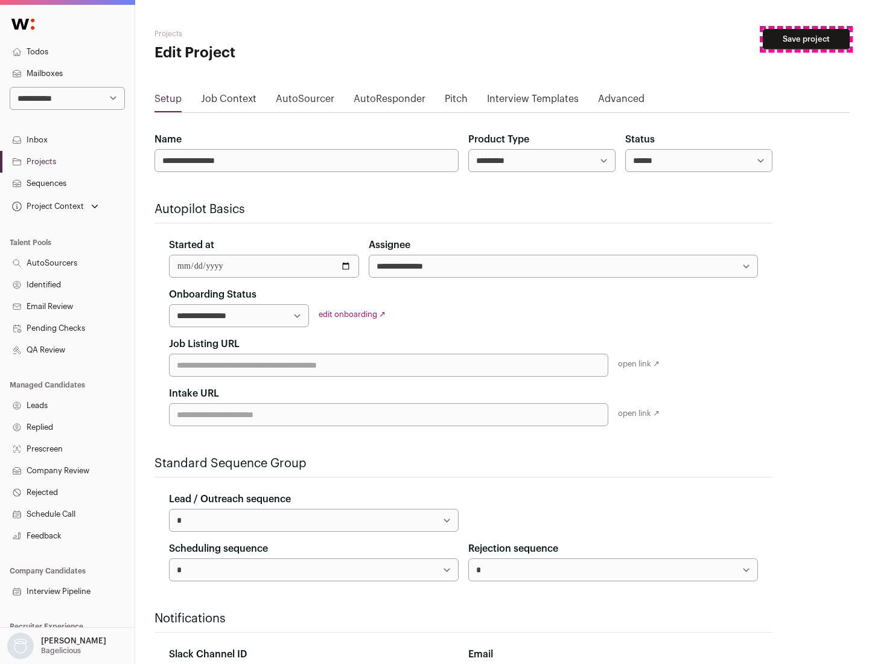 The width and height of the screenshot is (869, 664). What do you see at coordinates (218, 548) in the screenshot?
I see `label: Scheduling sequence` at bounding box center [218, 548].